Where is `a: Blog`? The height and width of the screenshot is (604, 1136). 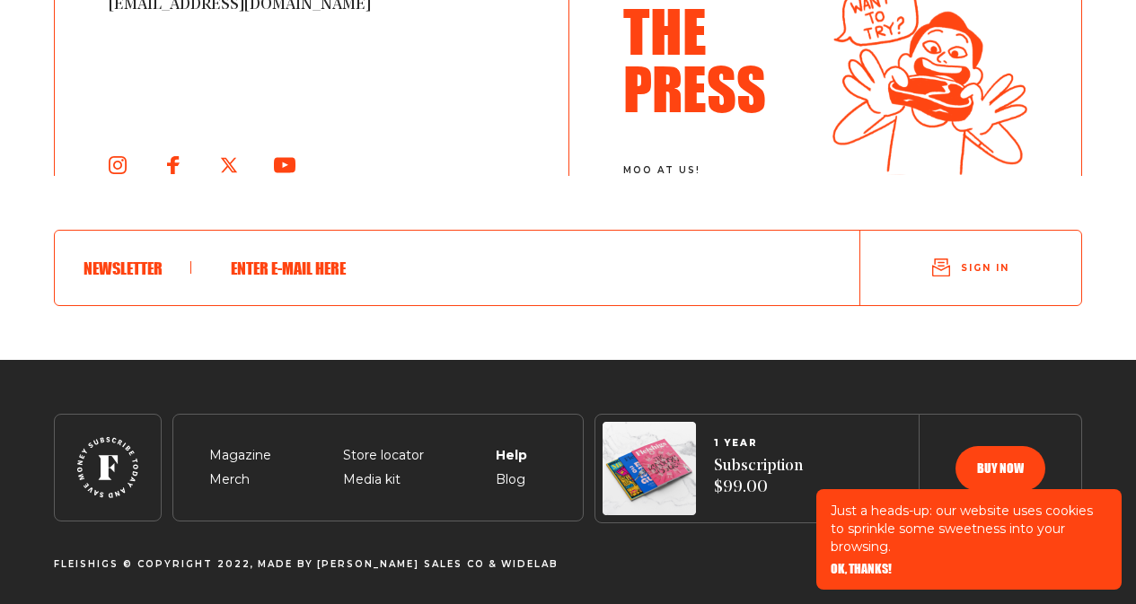 a: Blog is located at coordinates (510, 480).